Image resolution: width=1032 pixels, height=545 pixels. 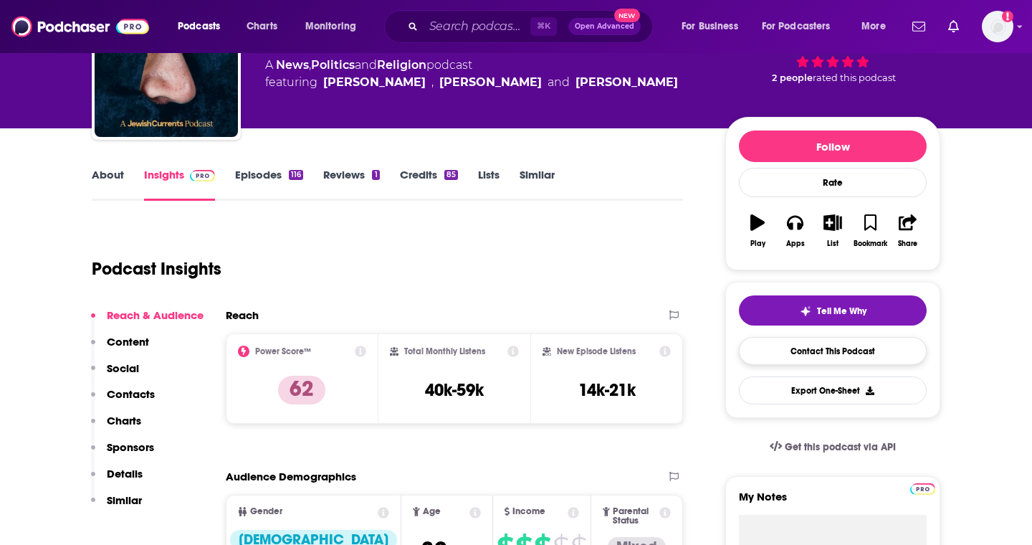 What do you see at coordinates (262, 27) in the screenshot?
I see `span: Charts` at bounding box center [262, 27].